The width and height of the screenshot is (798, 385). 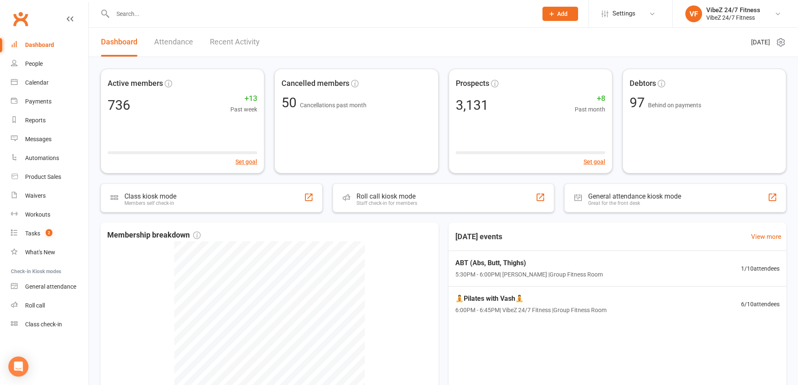 I want to click on span: 6:00PM - 6:45PM | VibeZ 24/7 Fitness | Group Fitness Room, so click(x=531, y=310).